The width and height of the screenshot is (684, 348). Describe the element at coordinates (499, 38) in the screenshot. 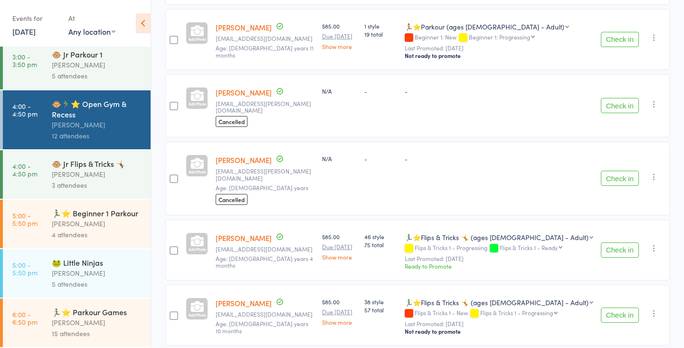

I see `div: Beginner 1: New` at that location.